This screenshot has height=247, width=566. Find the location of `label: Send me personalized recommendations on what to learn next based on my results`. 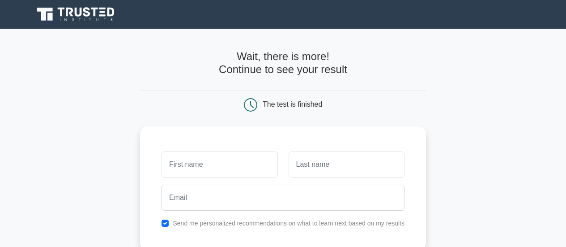

label: Send me personalized recommendations on what to learn next based on my results is located at coordinates (289, 223).